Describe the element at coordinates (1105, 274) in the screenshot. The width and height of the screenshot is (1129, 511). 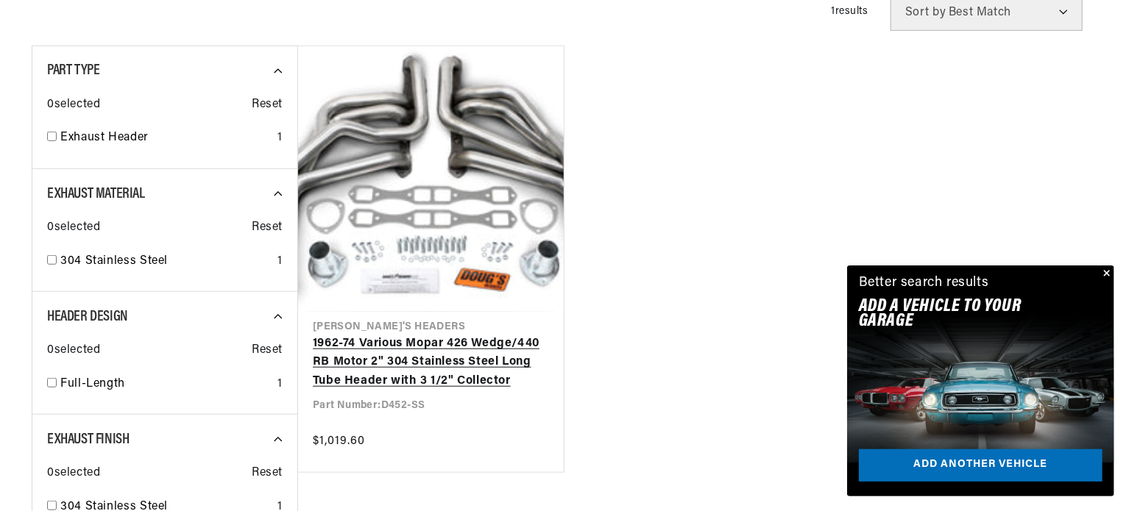
I see `button: Close` at that location.